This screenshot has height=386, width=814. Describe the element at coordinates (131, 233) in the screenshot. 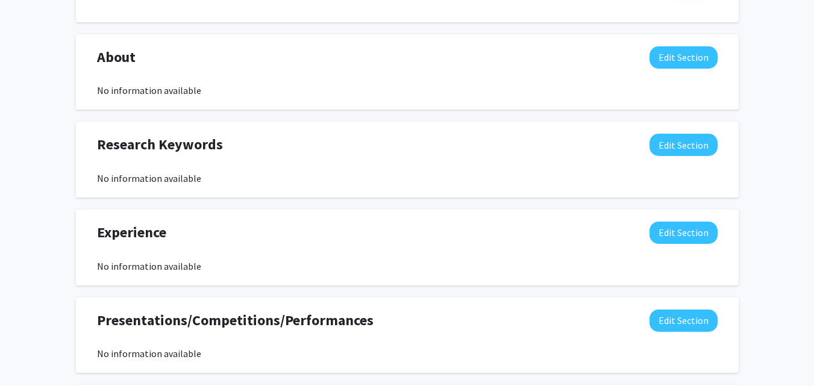

I see `span: Experience` at that location.